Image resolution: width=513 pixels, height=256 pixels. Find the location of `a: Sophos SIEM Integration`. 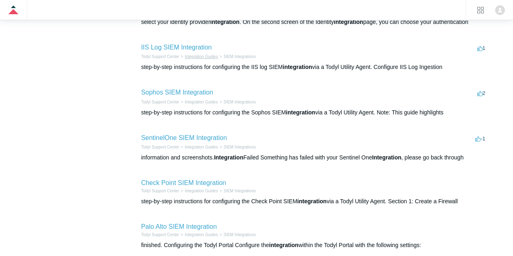

a: Sophos SIEM Integration is located at coordinates (177, 92).